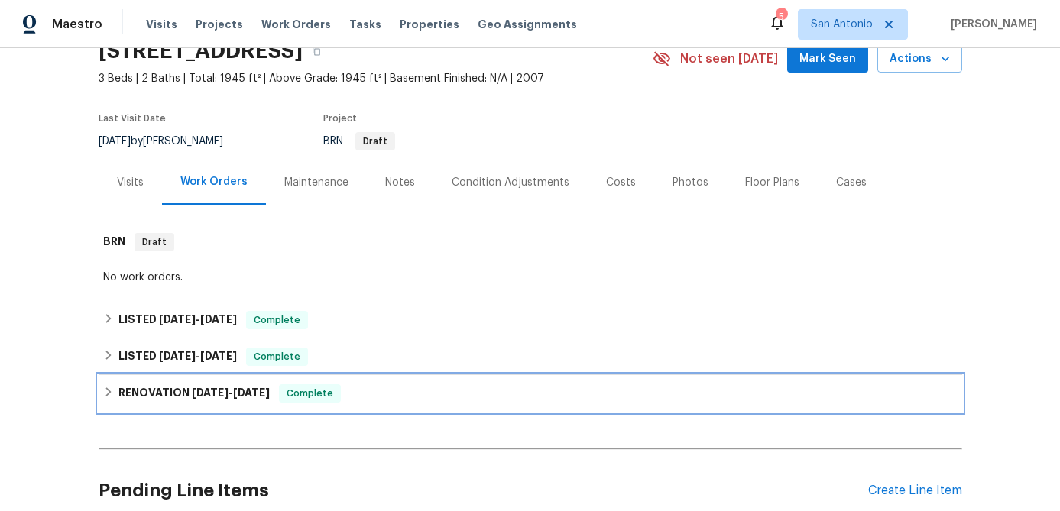 This screenshot has width=1060, height=511. I want to click on span: BRN, so click(359, 141).